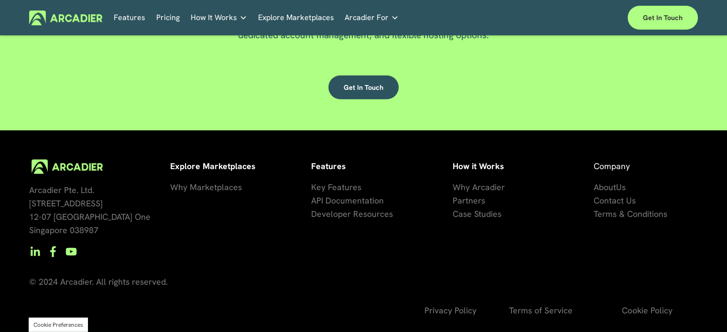  What do you see at coordinates (213, 166) in the screenshot?
I see `strong: Explore Marketplaces` at bounding box center [213, 166].